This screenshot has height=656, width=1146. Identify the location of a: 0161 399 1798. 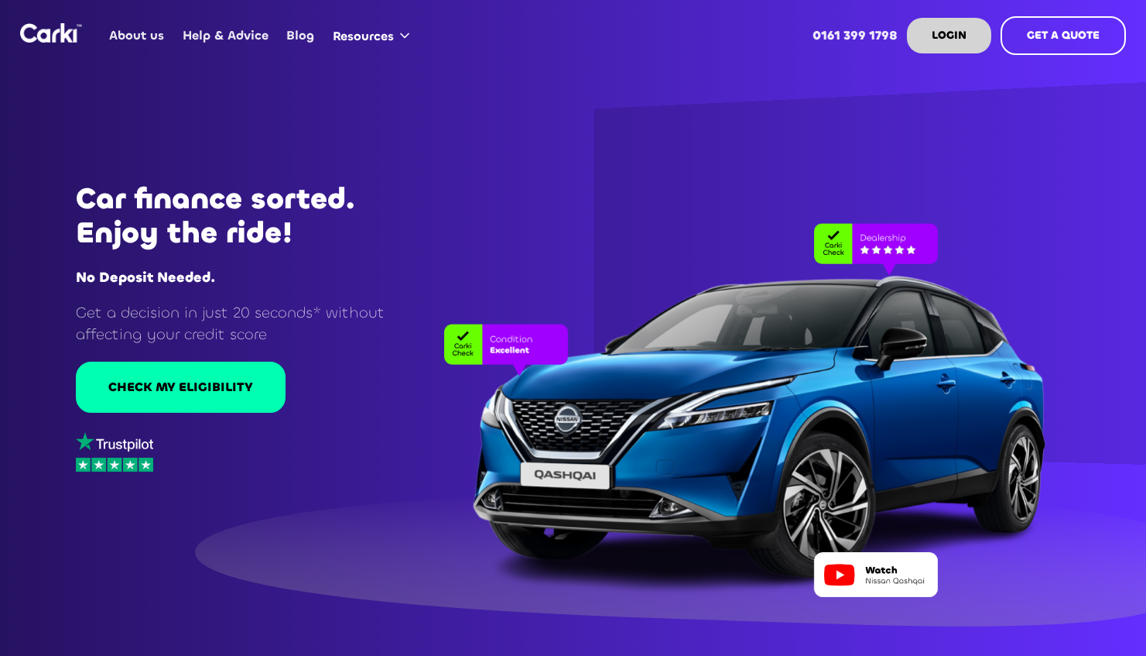
(855, 36).